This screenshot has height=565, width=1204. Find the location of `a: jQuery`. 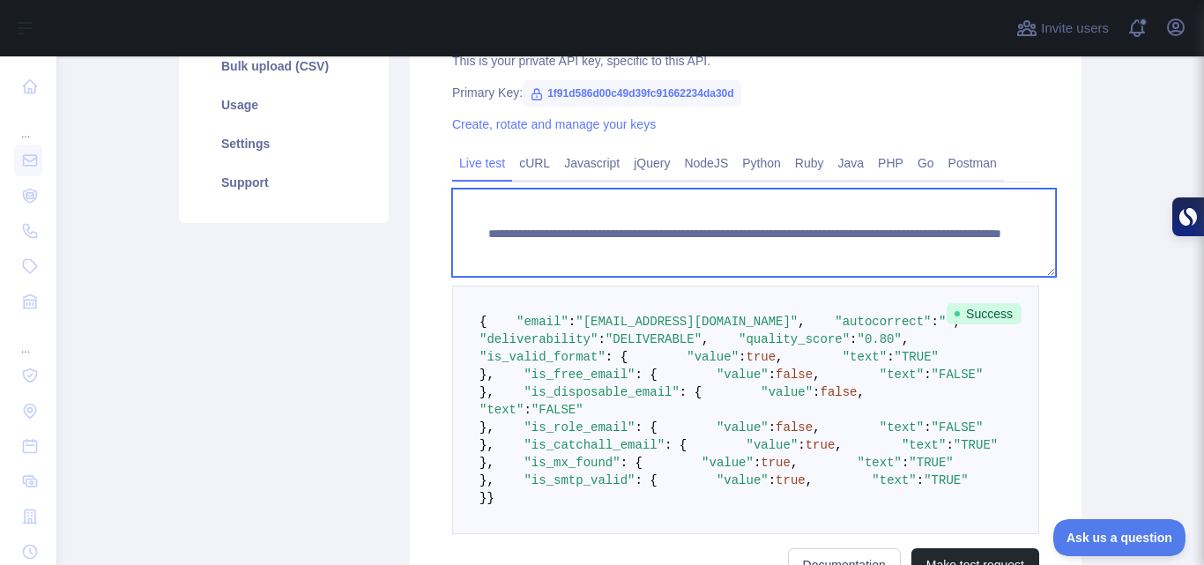

a: jQuery is located at coordinates (651, 163).